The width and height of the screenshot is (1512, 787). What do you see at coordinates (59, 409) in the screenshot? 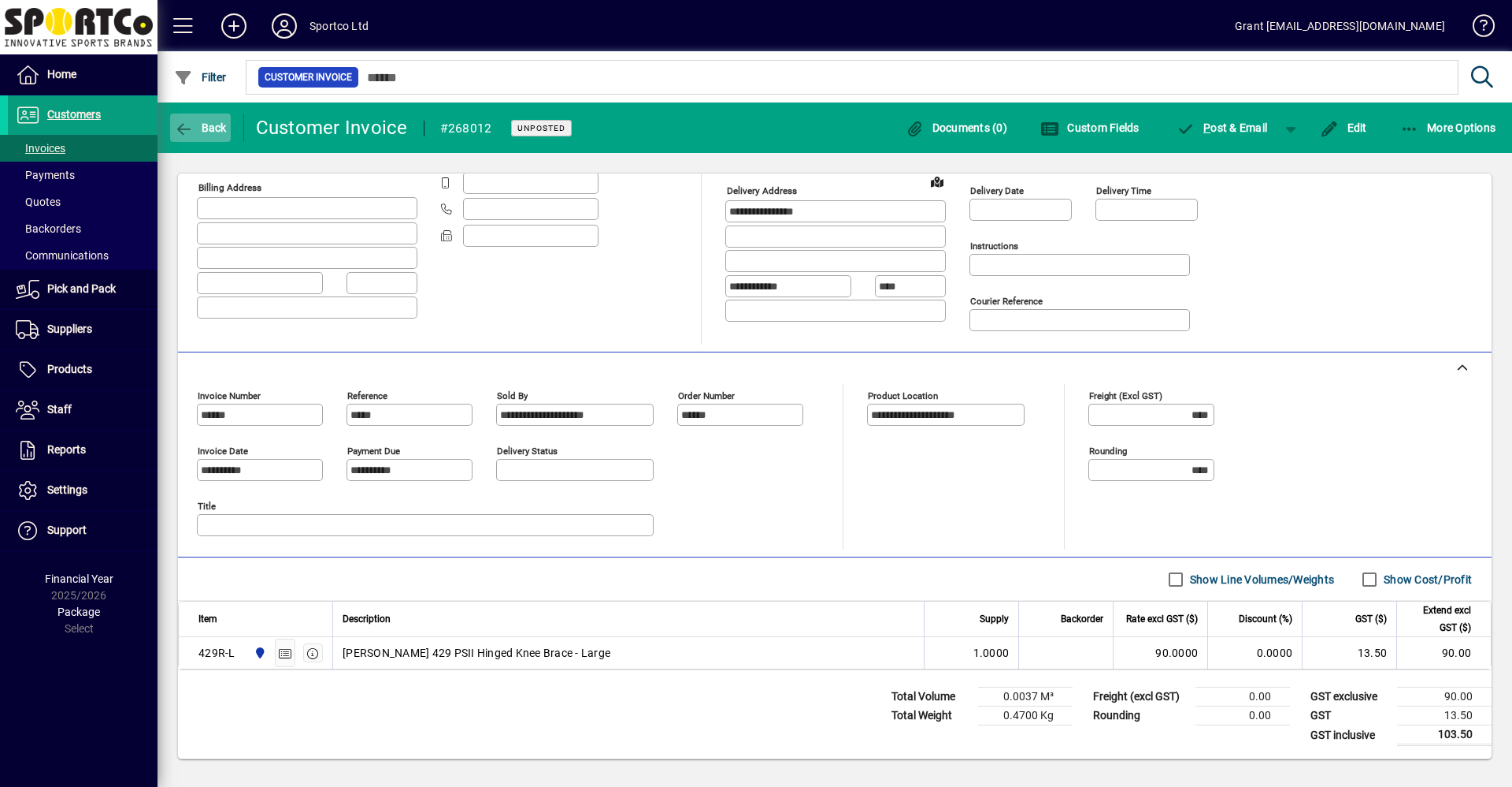
I see `span: Staff` at bounding box center [59, 409].